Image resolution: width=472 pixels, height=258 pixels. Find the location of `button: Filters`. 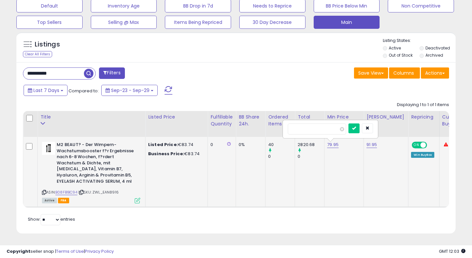

button: Filters is located at coordinates (112, 73).